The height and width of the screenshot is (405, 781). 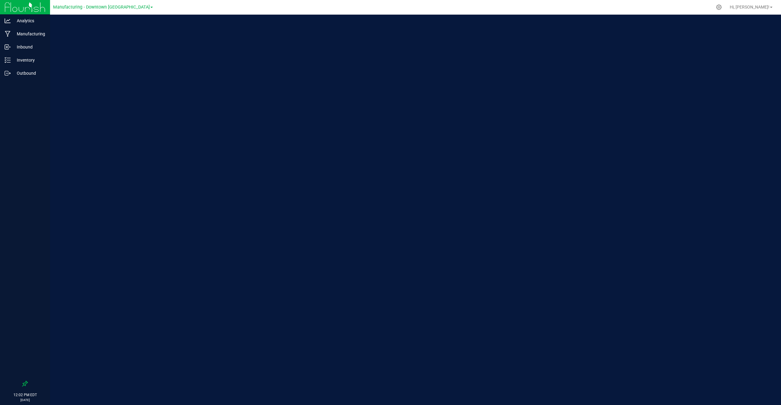 I want to click on p: Manufacturing, so click(x=29, y=34).